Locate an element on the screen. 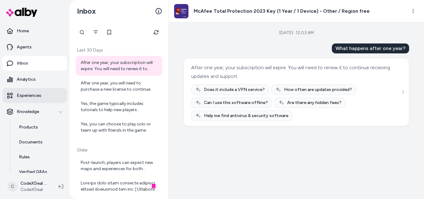 This screenshot has width=424, height=199. p: Documents is located at coordinates (31, 142).